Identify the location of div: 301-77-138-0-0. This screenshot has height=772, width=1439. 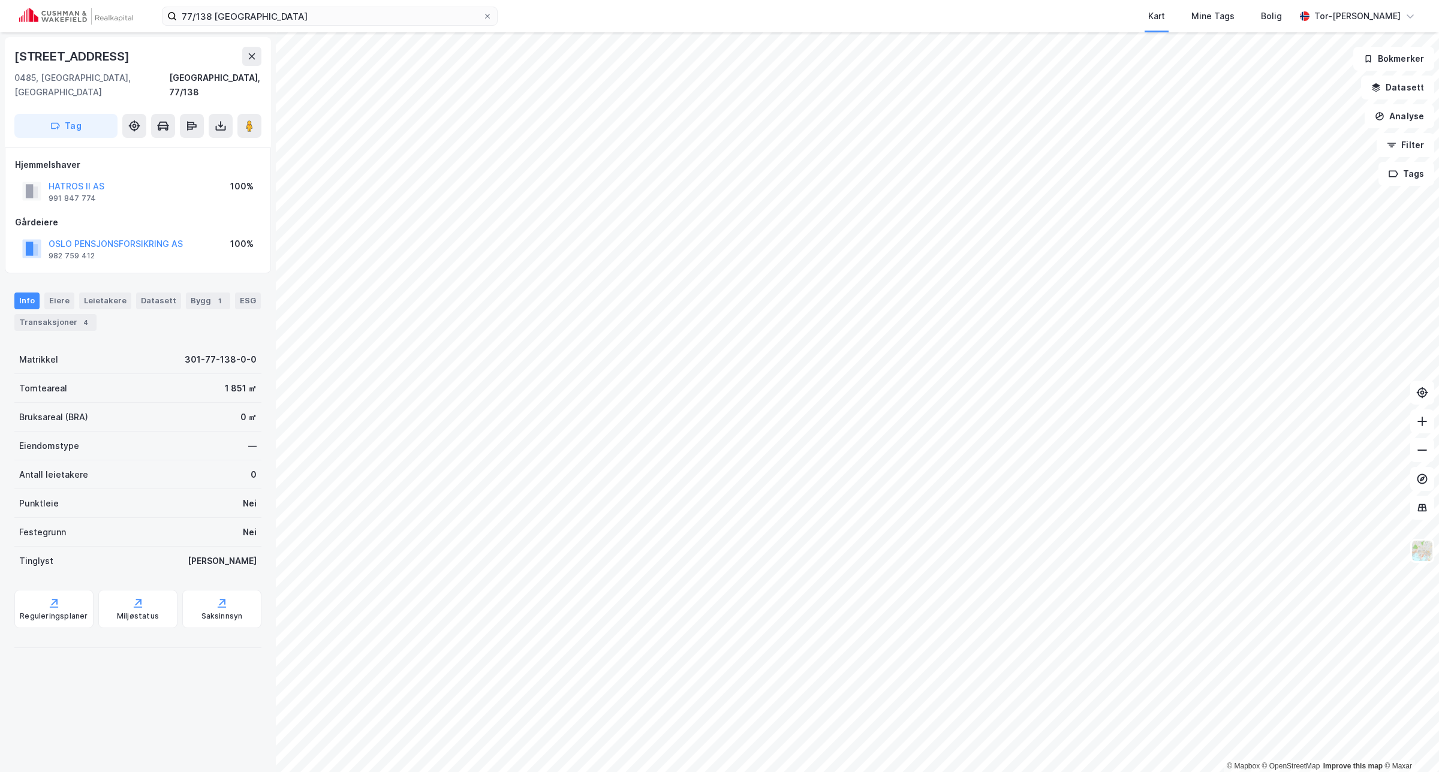
(221, 360).